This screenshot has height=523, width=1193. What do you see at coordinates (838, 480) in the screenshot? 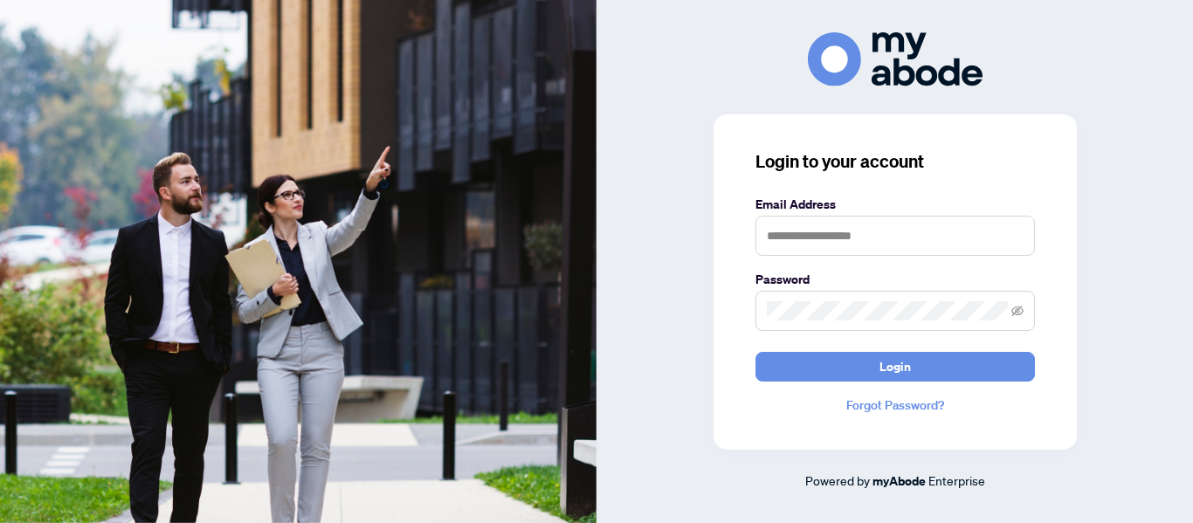
I see `span: Powered by` at bounding box center [838, 480].